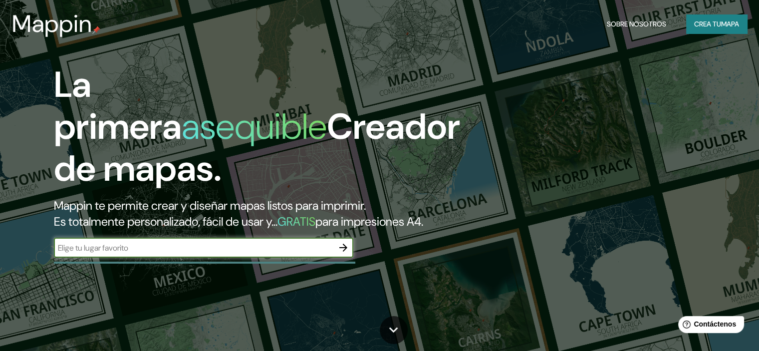 The image size is (759, 351). Describe the element at coordinates (44, 12) in the screenshot. I see `font: Contáctenos` at that location.